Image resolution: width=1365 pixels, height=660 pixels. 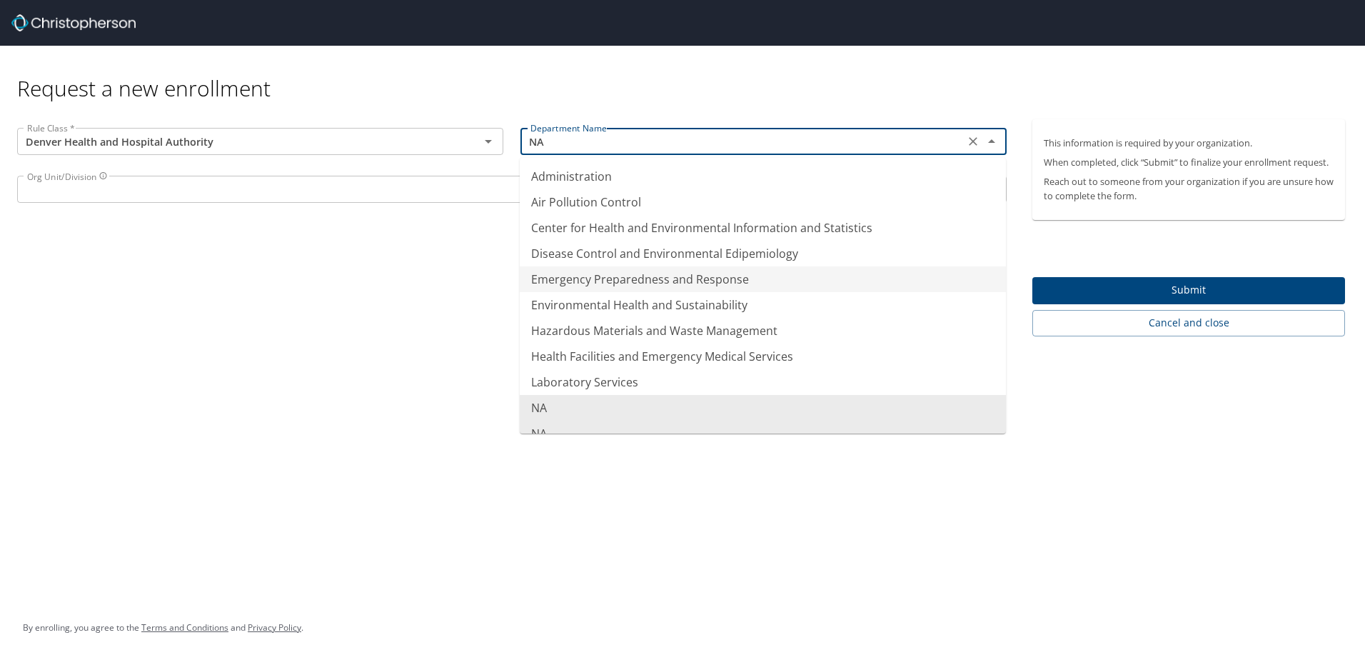 I want to click on a: Privacy Policy, so click(x=274, y=627).